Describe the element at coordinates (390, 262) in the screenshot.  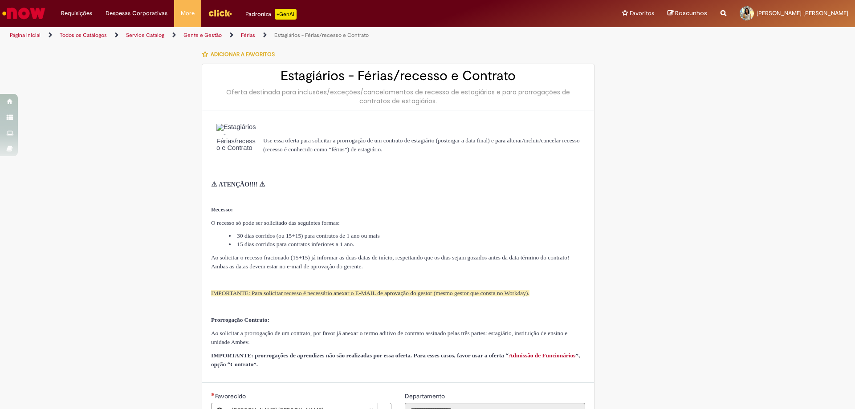
I see `span: Ao solicitar o recesso fracionado (15+15) já informar as duas datas de início, respeitando que os...` at that location.